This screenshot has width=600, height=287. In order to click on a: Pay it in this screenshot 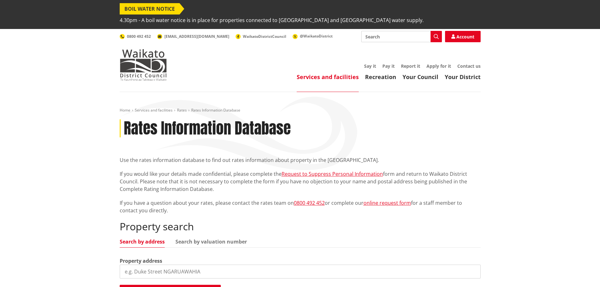, I will do `click(388, 66)`.